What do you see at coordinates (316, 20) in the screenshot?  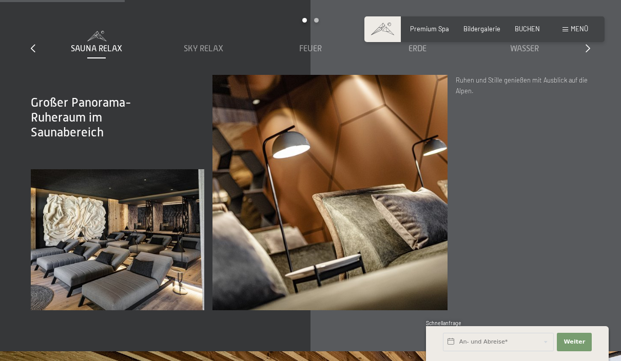 I see `div: Carousel Page 2` at bounding box center [316, 20].